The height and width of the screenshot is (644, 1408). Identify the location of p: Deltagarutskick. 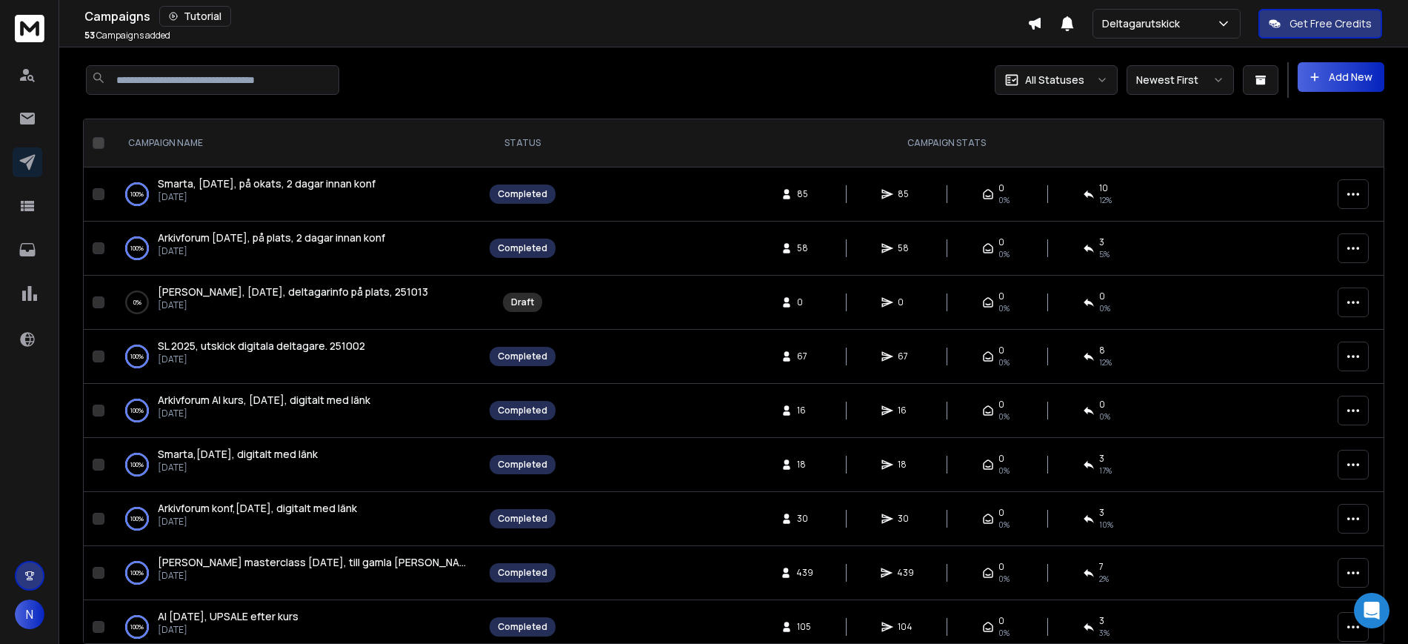
(1144, 24).